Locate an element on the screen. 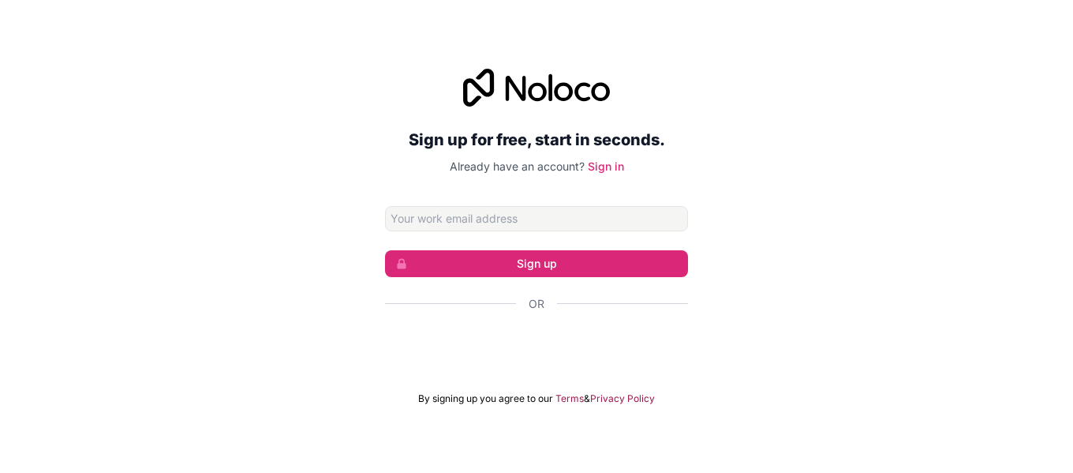 The image size is (1073, 473). span: By signing up you agree to our is located at coordinates (485, 398).